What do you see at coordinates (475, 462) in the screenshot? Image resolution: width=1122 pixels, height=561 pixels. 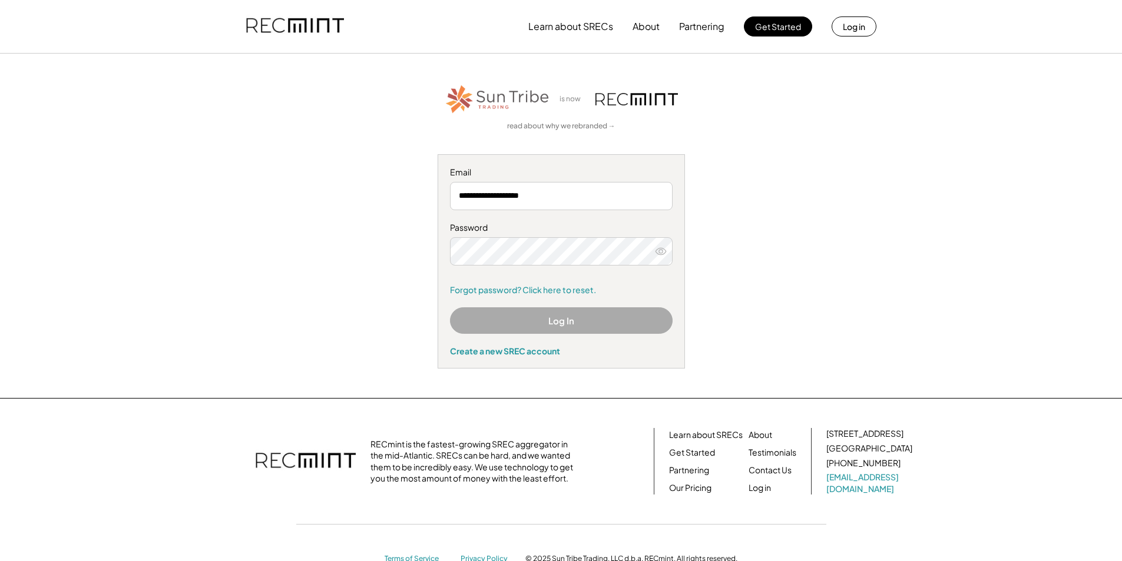 I see `div: RECmint is the fastest-growing SREC aggregator in the mid-Atlantic. SRECs can be hard, and we wan...` at bounding box center [475, 462].